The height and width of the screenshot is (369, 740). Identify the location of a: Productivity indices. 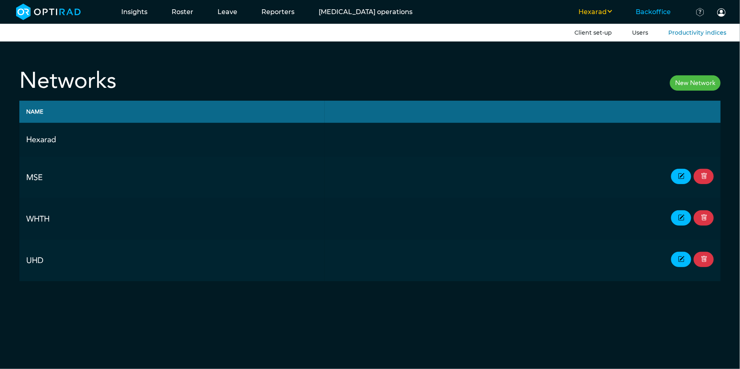
(697, 33).